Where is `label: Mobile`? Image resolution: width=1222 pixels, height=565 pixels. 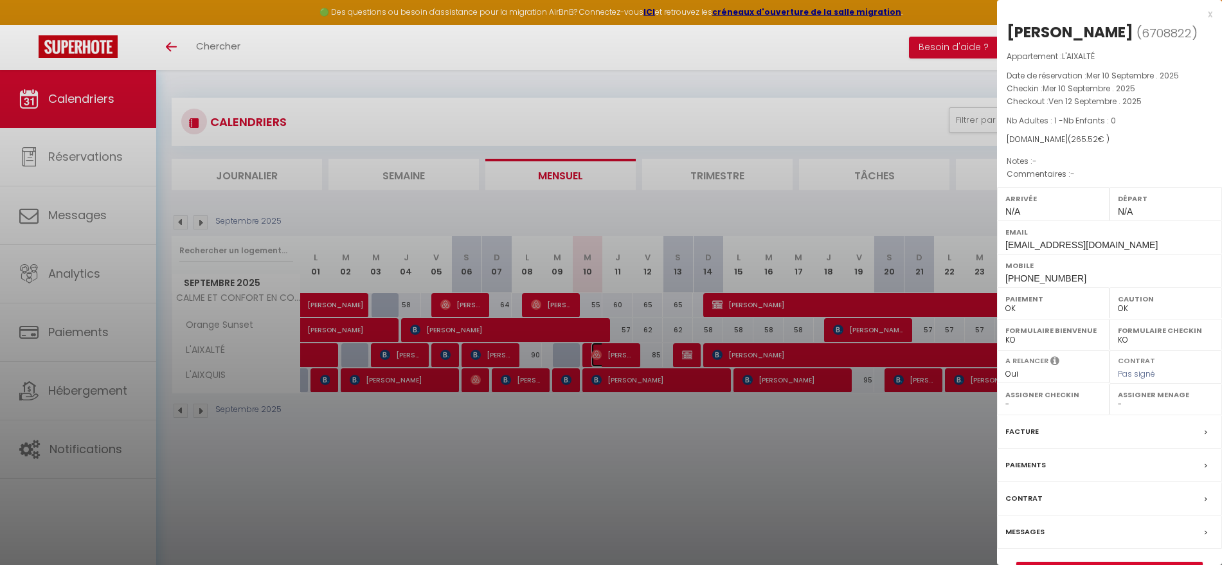
label: Mobile is located at coordinates (1109, 265).